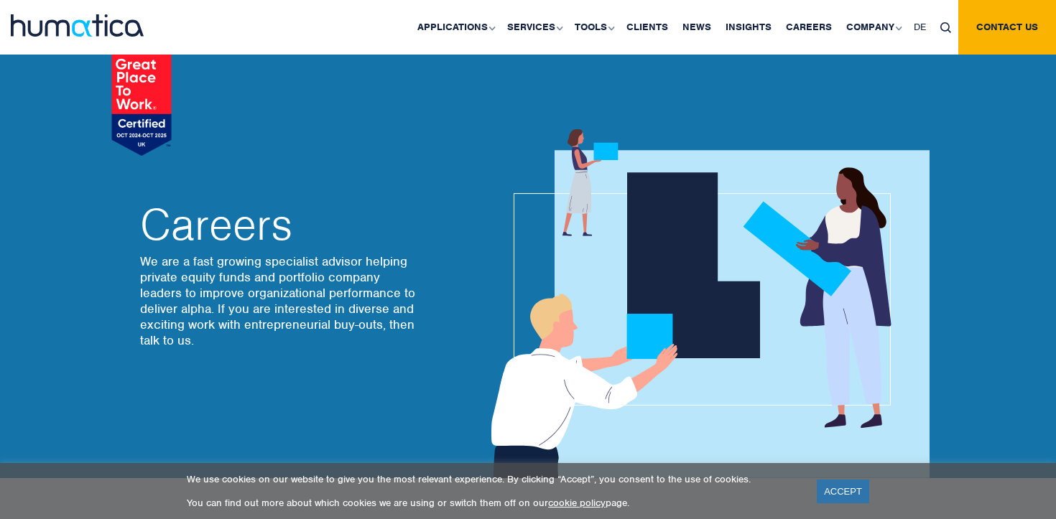 The width and height of the screenshot is (1056, 519). What do you see at coordinates (493, 503) in the screenshot?
I see `p: You can find out more about which cookies we are using or switch them off on our page.` at bounding box center [493, 503].